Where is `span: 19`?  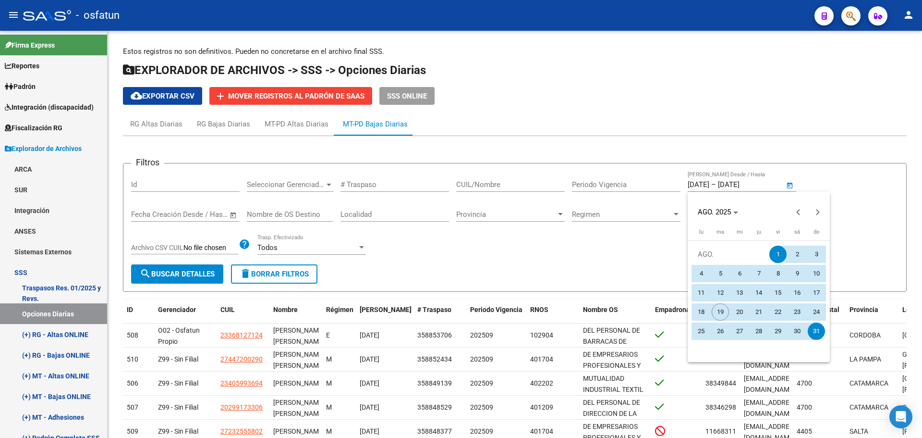 span: 19 is located at coordinates (721, 312).